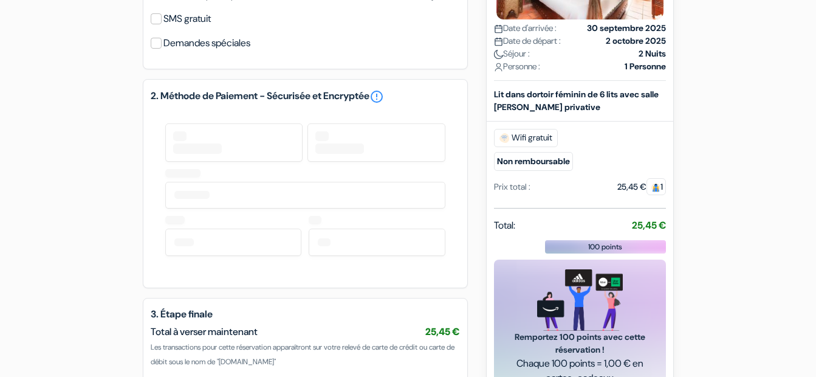 This screenshot has height=377, width=816. I want to click on img: free_wifi.svg, so click(505, 138).